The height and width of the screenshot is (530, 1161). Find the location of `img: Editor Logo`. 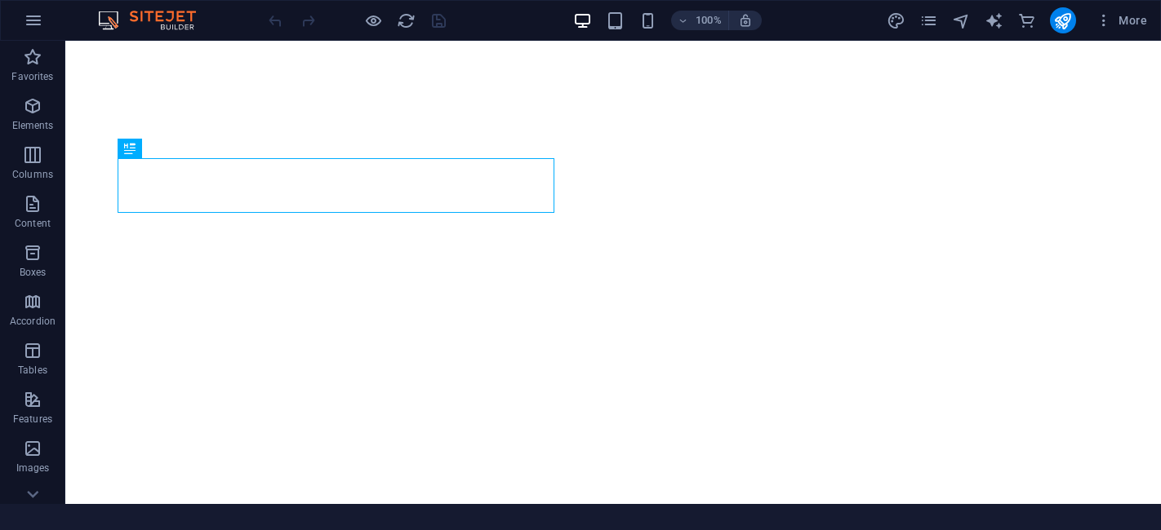

img: Editor Logo is located at coordinates (155, 20).